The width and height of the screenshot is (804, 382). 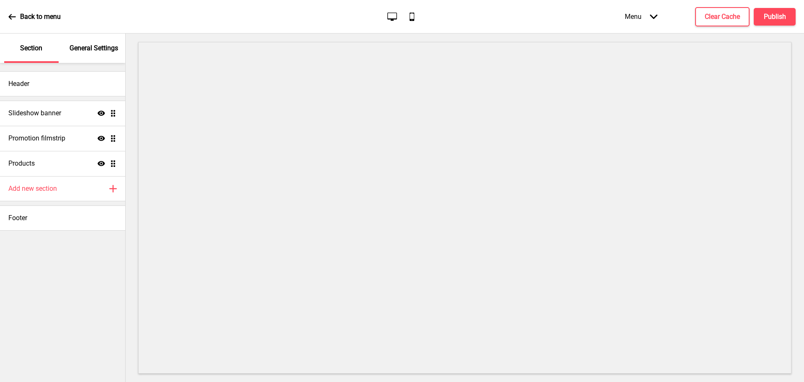 What do you see at coordinates (19, 84) in the screenshot?
I see `h4: Header` at bounding box center [19, 84].